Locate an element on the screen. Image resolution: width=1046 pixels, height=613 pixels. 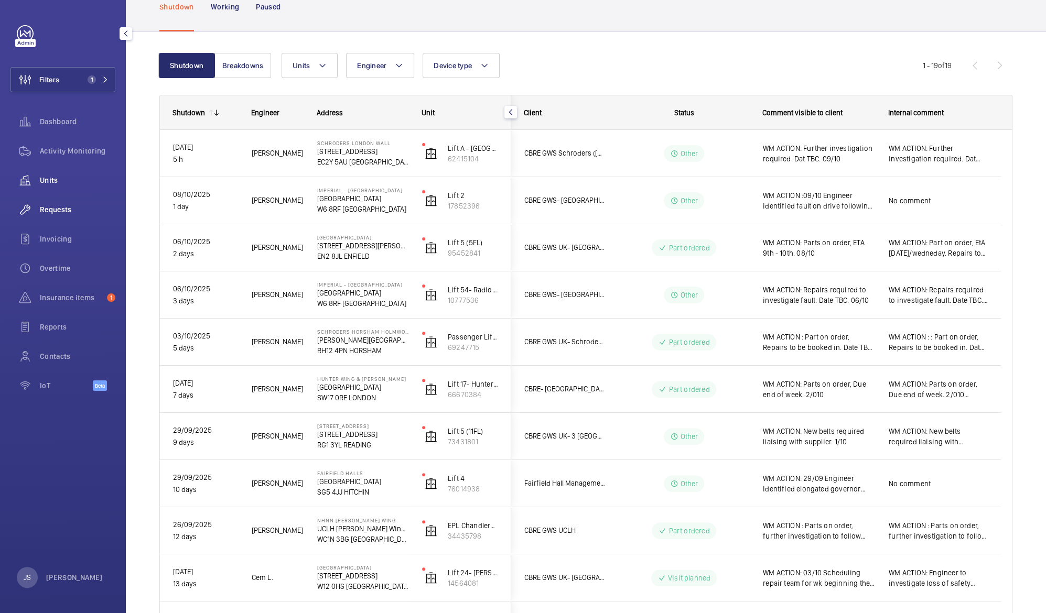
p: Lift 4 is located at coordinates (473, 479).